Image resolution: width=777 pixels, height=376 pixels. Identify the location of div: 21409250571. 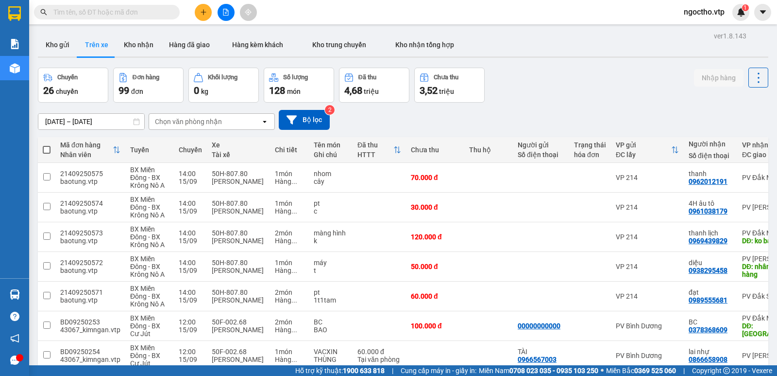
(90, 292).